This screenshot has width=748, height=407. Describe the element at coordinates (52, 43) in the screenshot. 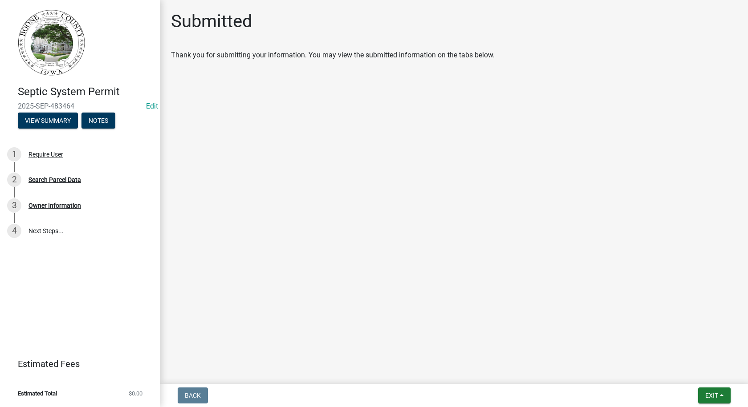

I see `img: Boone County, Iowa` at that location.